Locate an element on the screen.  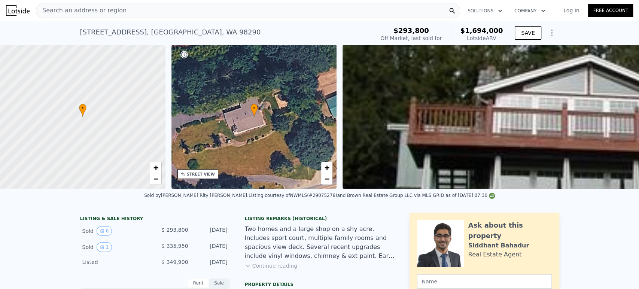
img: Lotside is located at coordinates (18, 10).